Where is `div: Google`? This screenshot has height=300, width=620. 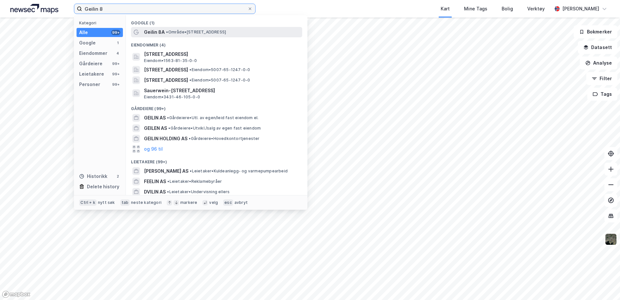
div: Google is located at coordinates (87, 43).